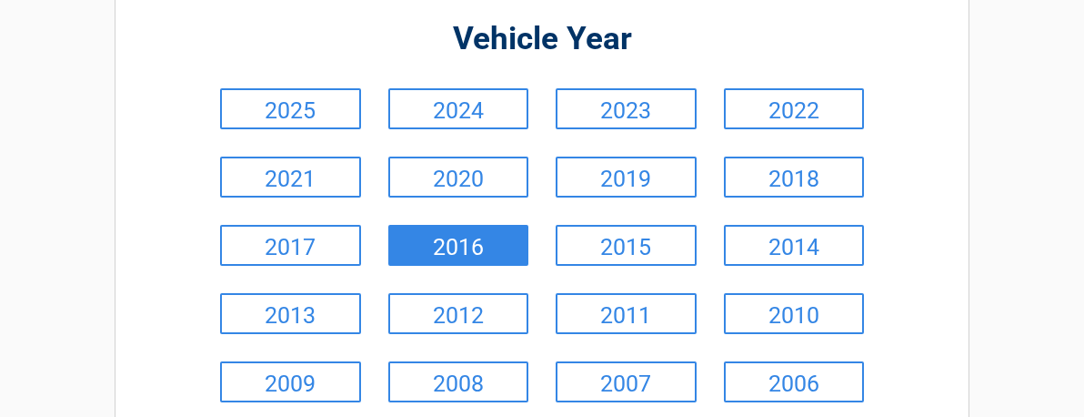 This screenshot has width=1084, height=417. I want to click on a: 2009, so click(290, 381).